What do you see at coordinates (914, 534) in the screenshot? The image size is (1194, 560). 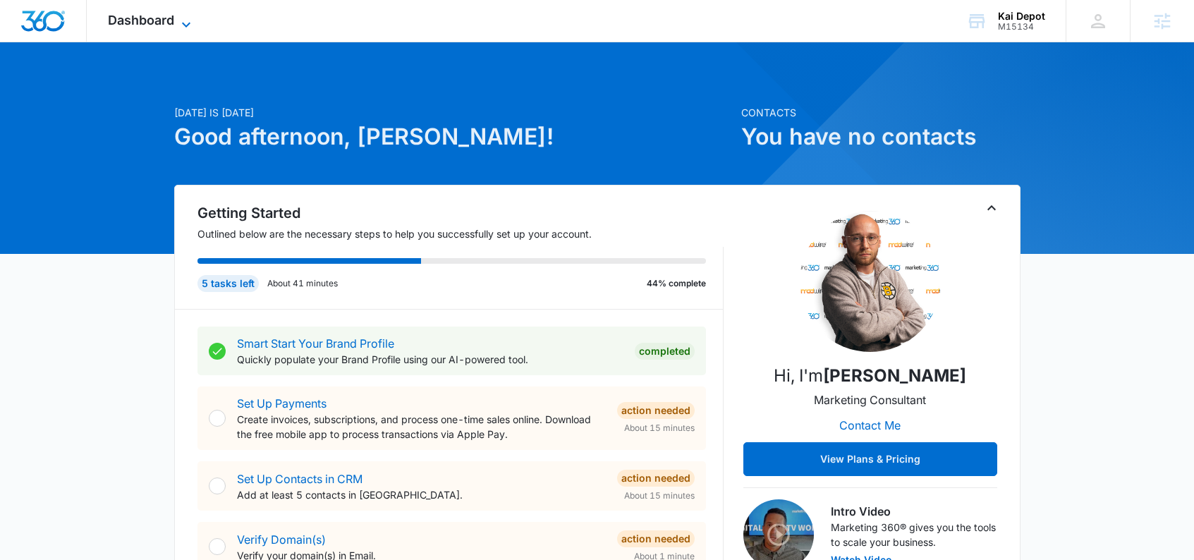 I see `p: Marketing 360® gives you the tools to scale your business.` at bounding box center [914, 534].